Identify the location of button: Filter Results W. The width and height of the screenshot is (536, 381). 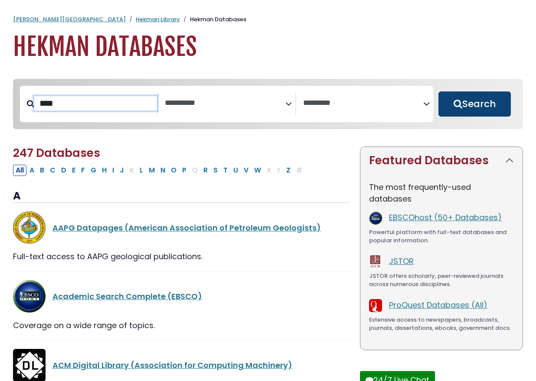
(258, 170).